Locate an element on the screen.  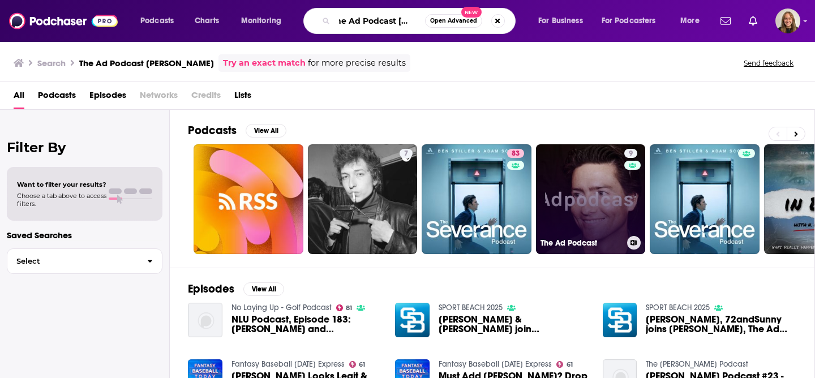
span: Logged in as ewalper is located at coordinates (787, 21).